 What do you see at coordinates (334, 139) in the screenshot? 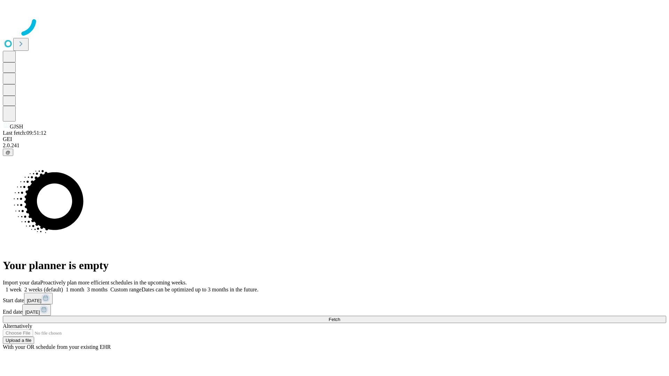
I see `div: GEI` at bounding box center [334, 139].